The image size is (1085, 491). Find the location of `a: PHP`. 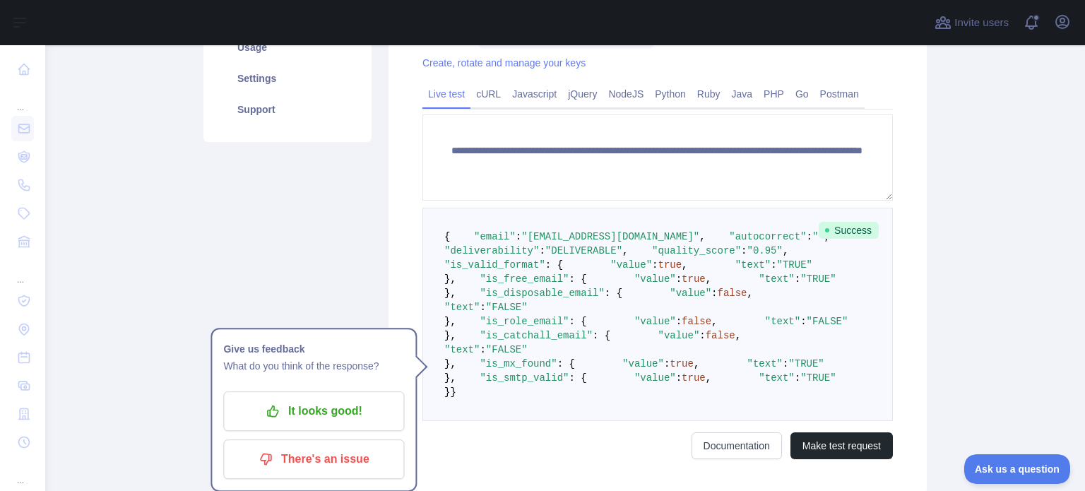

a: PHP is located at coordinates (773, 94).